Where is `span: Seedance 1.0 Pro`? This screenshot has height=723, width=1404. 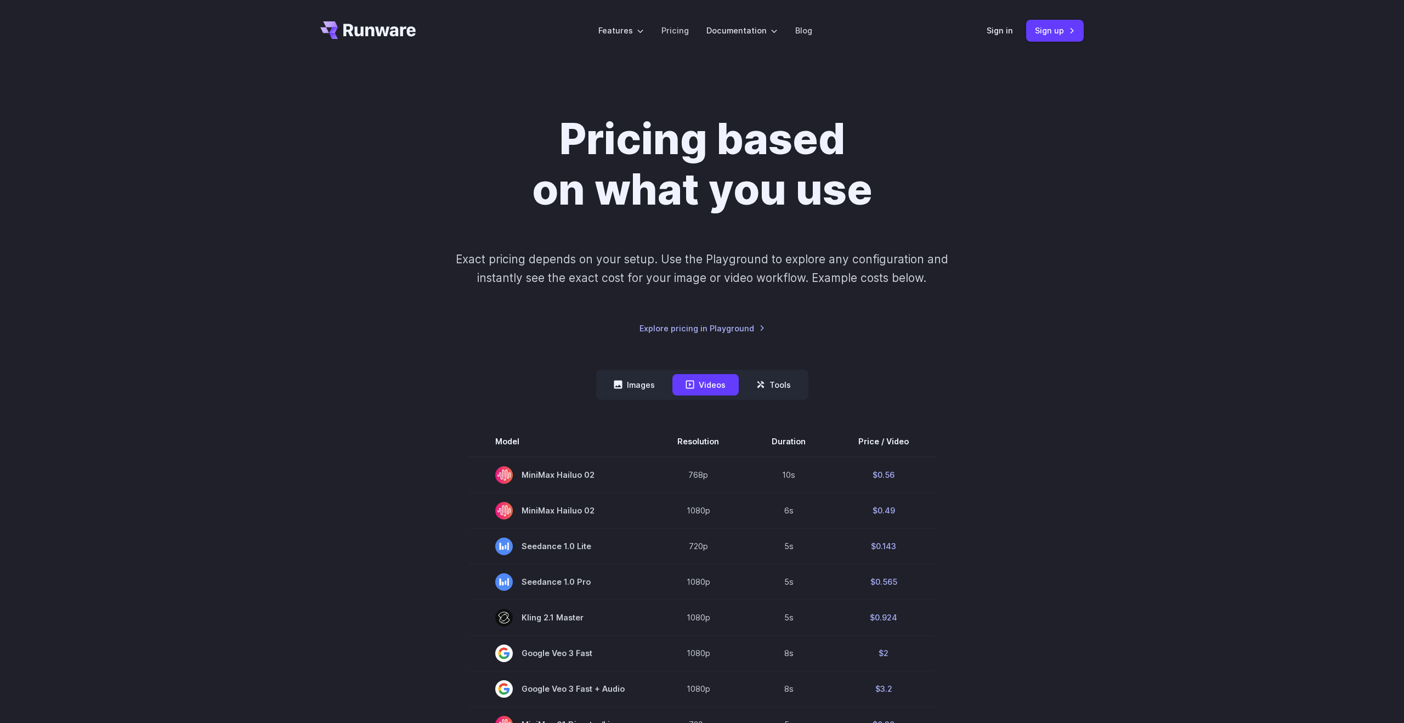
span: Seedance 1.0 Pro is located at coordinates (560, 582).